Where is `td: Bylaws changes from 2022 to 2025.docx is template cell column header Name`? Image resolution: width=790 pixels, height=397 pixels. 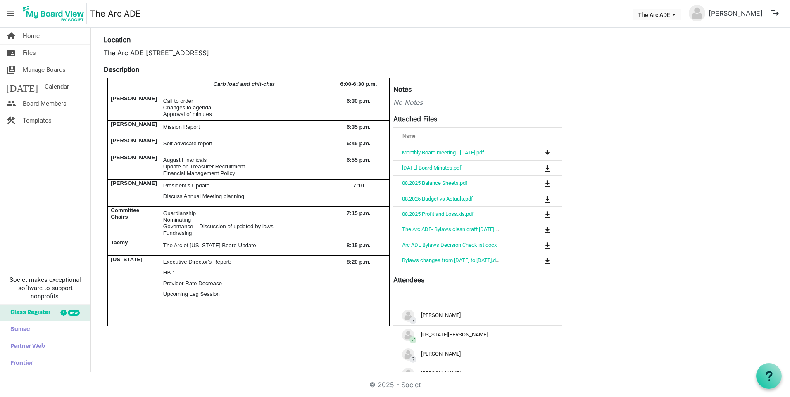
td: Bylaws changes from 2022 to 2025.docx is template cell column header Name is located at coordinates (451, 260).